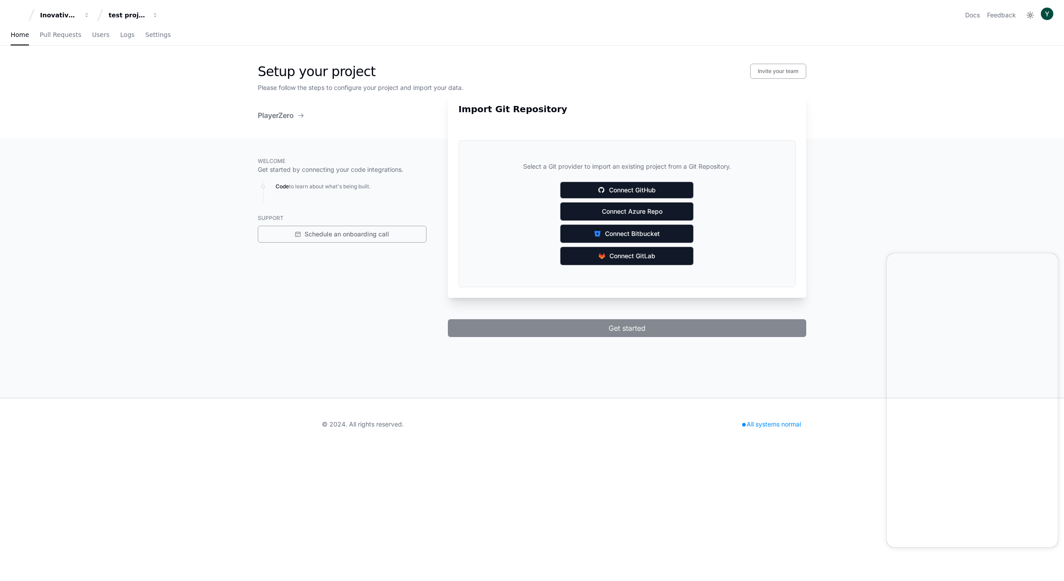 The width and height of the screenshot is (1064, 581). What do you see at coordinates (627, 234) in the screenshot?
I see `button: Connect Bitbucket` at bounding box center [627, 234].